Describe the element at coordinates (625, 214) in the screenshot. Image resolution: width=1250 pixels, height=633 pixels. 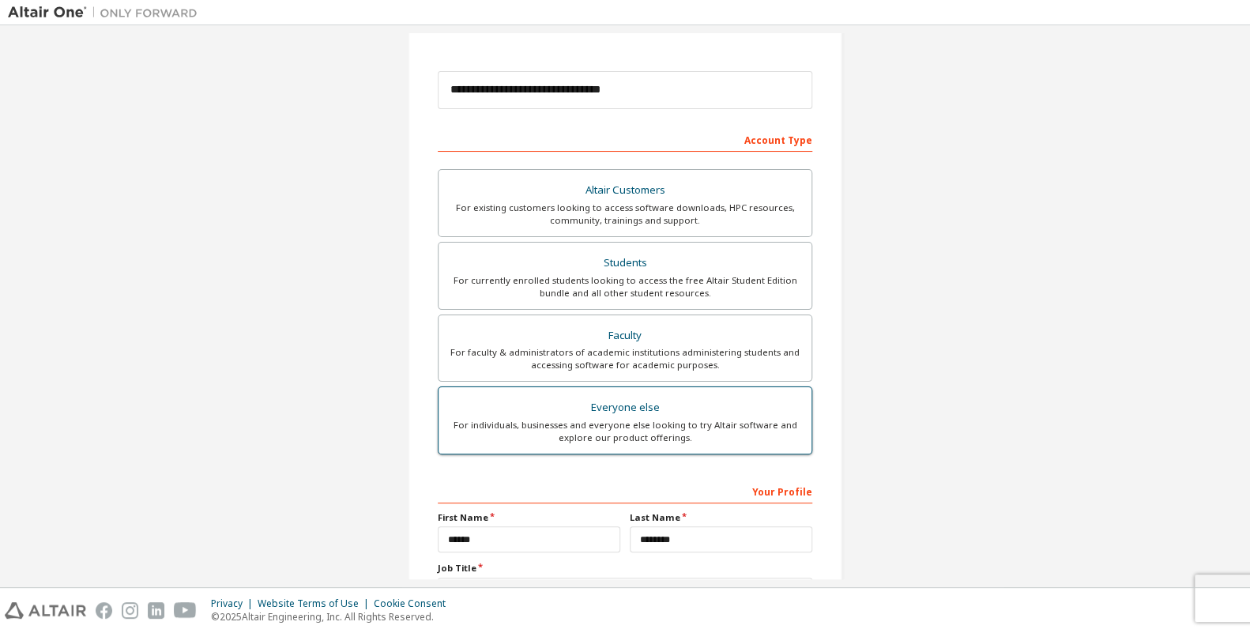
I see `div: For existing customers looking to access software downloads, HPC resources, community, trainings ...` at that location.